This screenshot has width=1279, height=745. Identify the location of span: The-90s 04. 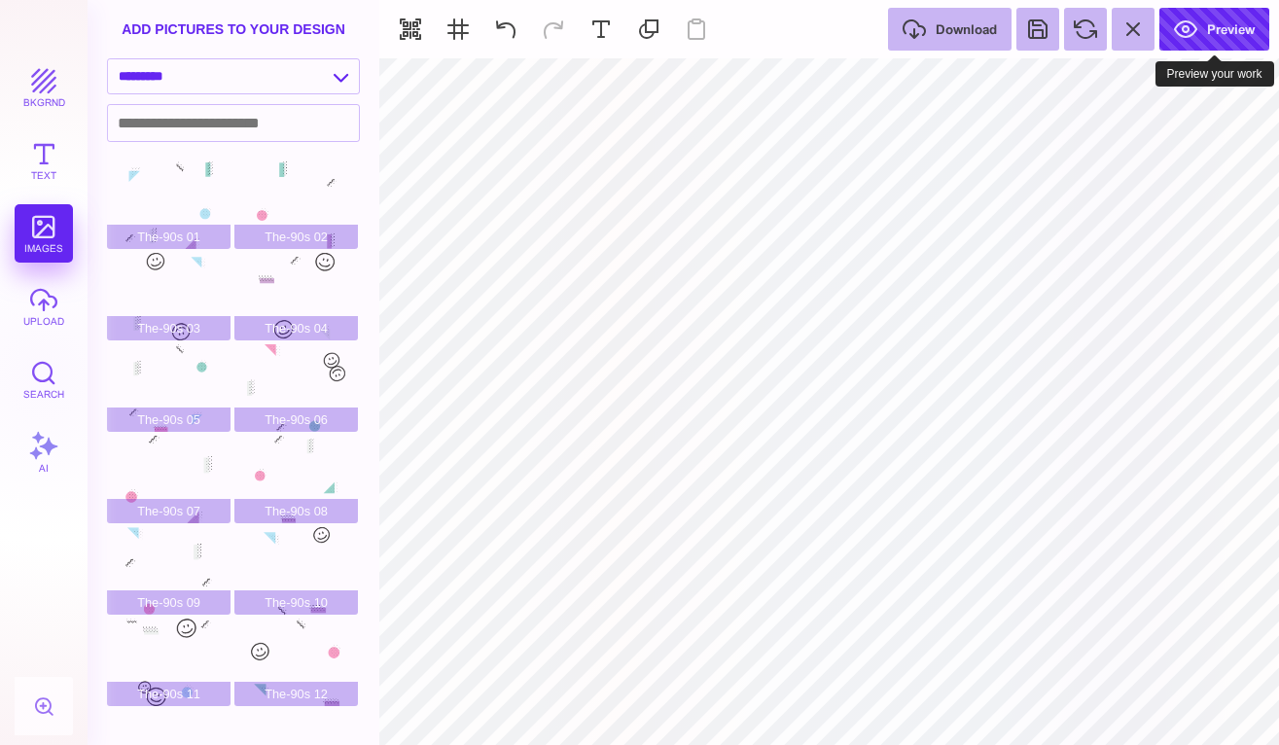
(296, 328).